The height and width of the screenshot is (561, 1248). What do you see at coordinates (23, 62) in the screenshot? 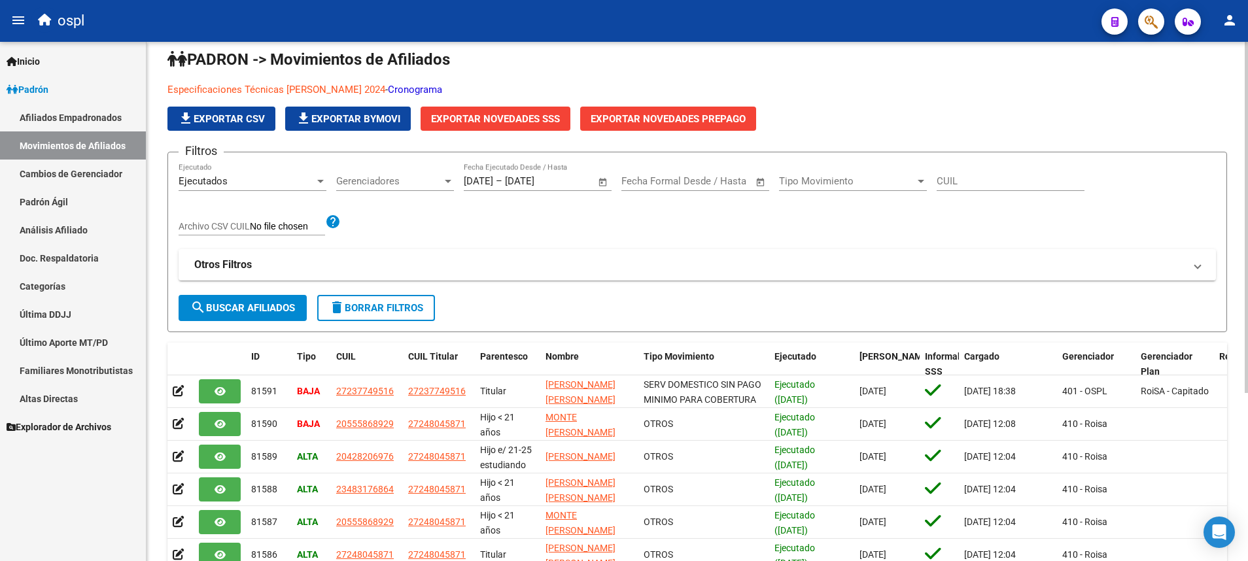
I see `span: Inicio` at bounding box center [23, 62].